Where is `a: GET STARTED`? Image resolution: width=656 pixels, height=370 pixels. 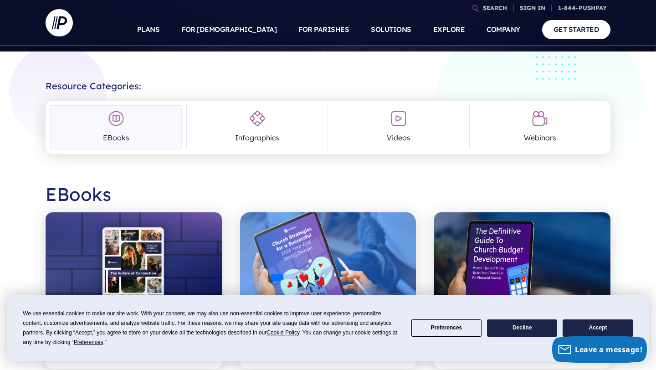 a: GET STARTED is located at coordinates (576, 29).